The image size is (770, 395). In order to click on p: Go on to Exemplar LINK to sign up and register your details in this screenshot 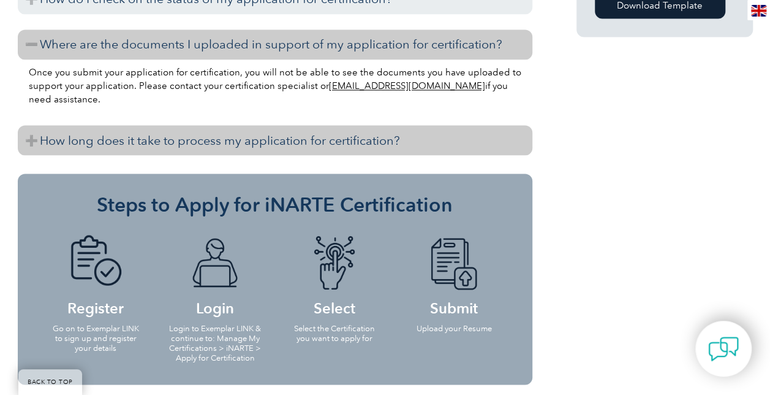, I will do `click(96, 338)`.